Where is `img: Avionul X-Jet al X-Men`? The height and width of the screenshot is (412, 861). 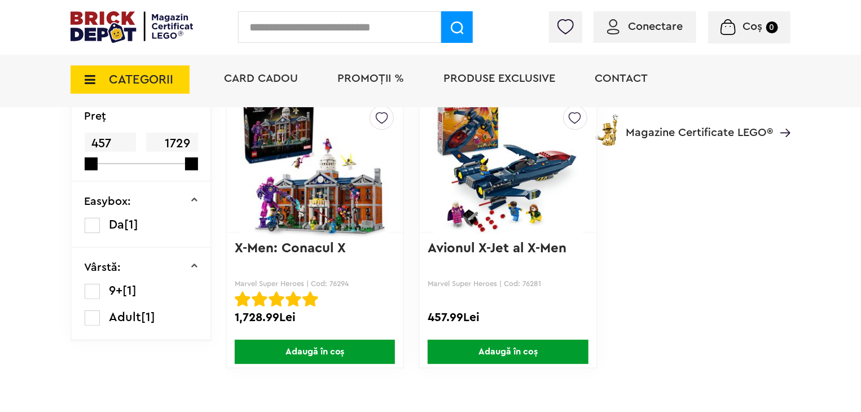 img: Avionul X-Jet al X-Men is located at coordinates (508, 164).